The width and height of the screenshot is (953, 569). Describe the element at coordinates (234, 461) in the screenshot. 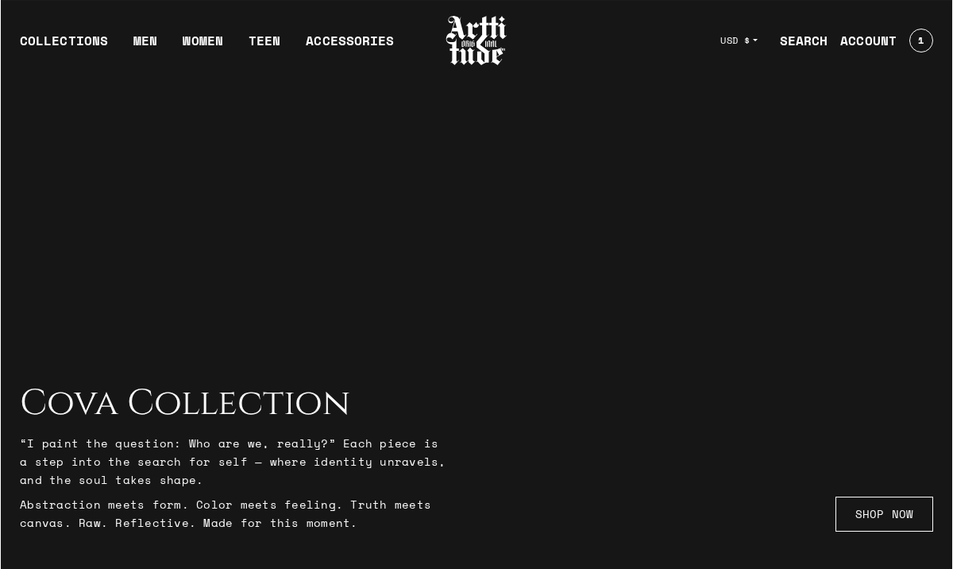

I see `p: “I paint the question: Who are we, really?” Each piece is a step into the search for self — where...` at that location.